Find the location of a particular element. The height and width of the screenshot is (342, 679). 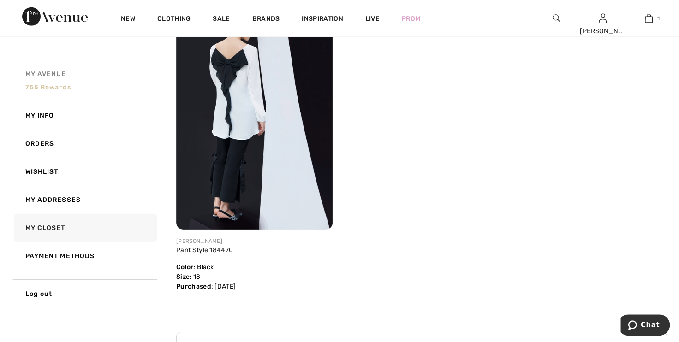

img: 1ère Avenue is located at coordinates (55, 17).